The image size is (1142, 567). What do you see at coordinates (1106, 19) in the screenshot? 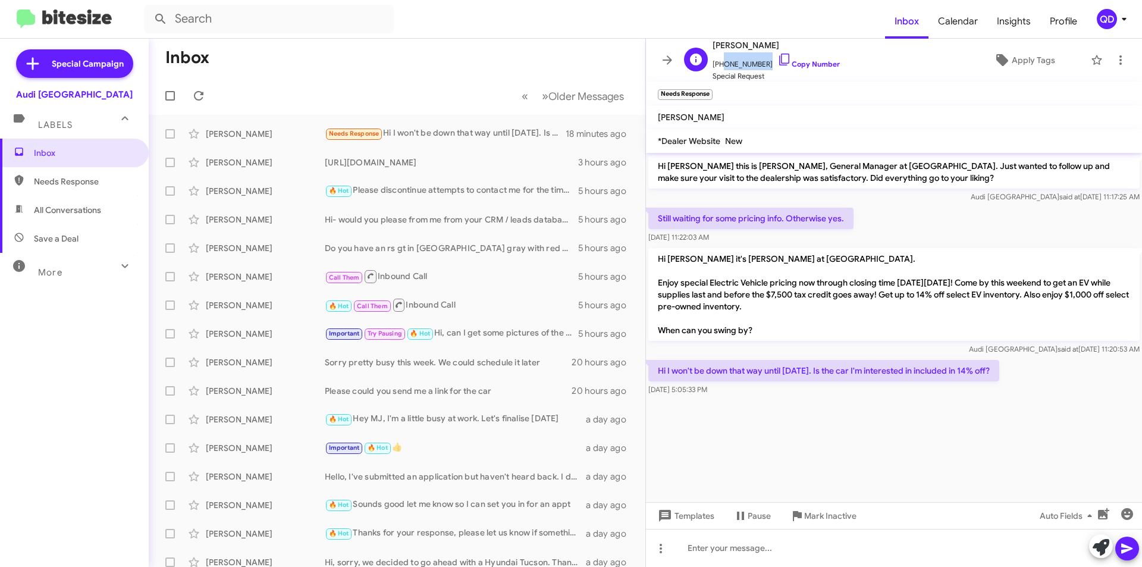
I see `div: QD` at bounding box center [1106, 19].